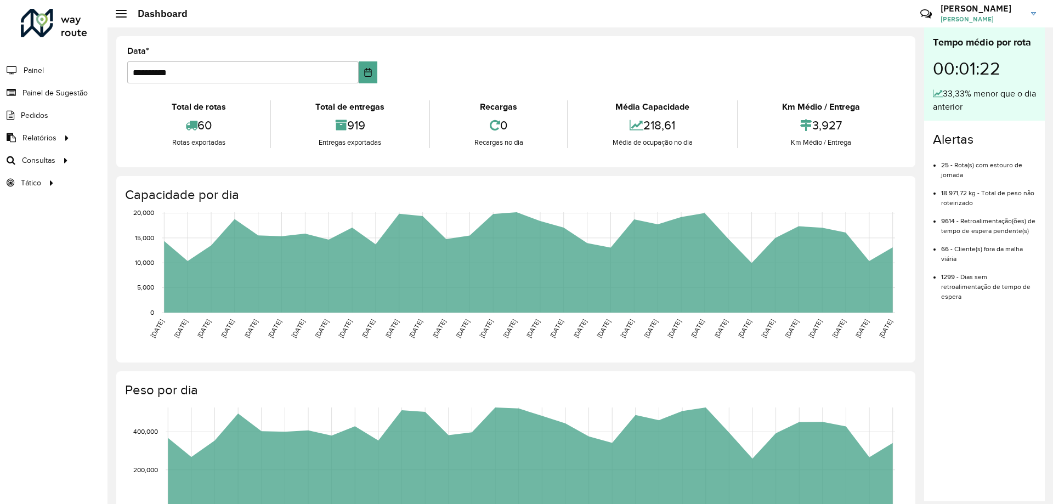 The height and width of the screenshot is (504, 1053). I want to click on li: 18.971,72 kg - Total de peso não roteirizado, so click(988, 194).